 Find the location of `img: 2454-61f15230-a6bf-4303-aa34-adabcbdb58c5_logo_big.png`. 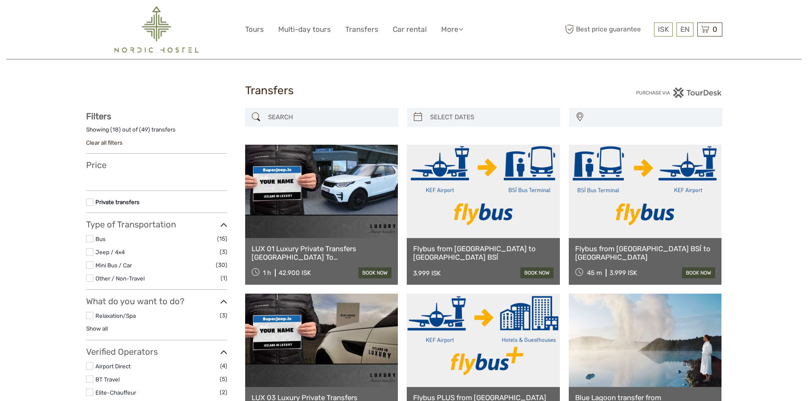

img: 2454-61f15230-a6bf-4303-aa34-adabcbdb58c5_logo_big.png is located at coordinates (156, 29).